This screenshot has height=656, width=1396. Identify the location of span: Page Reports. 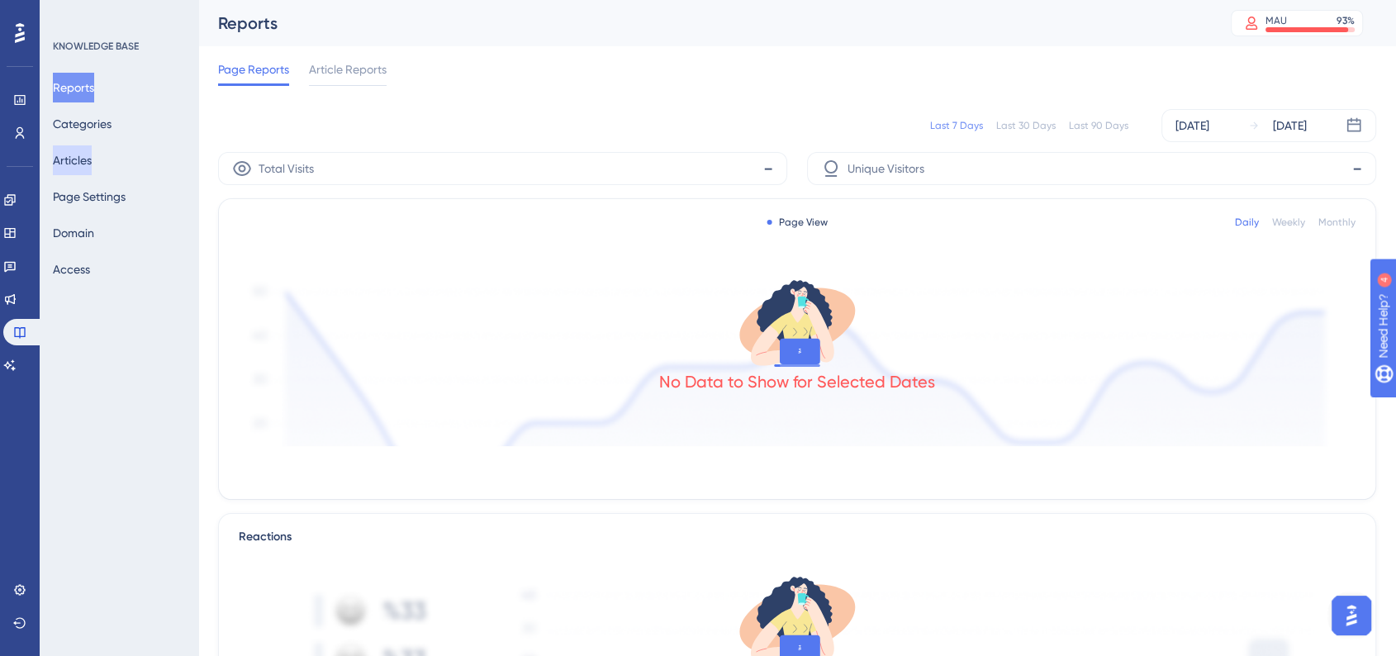
(254, 69).